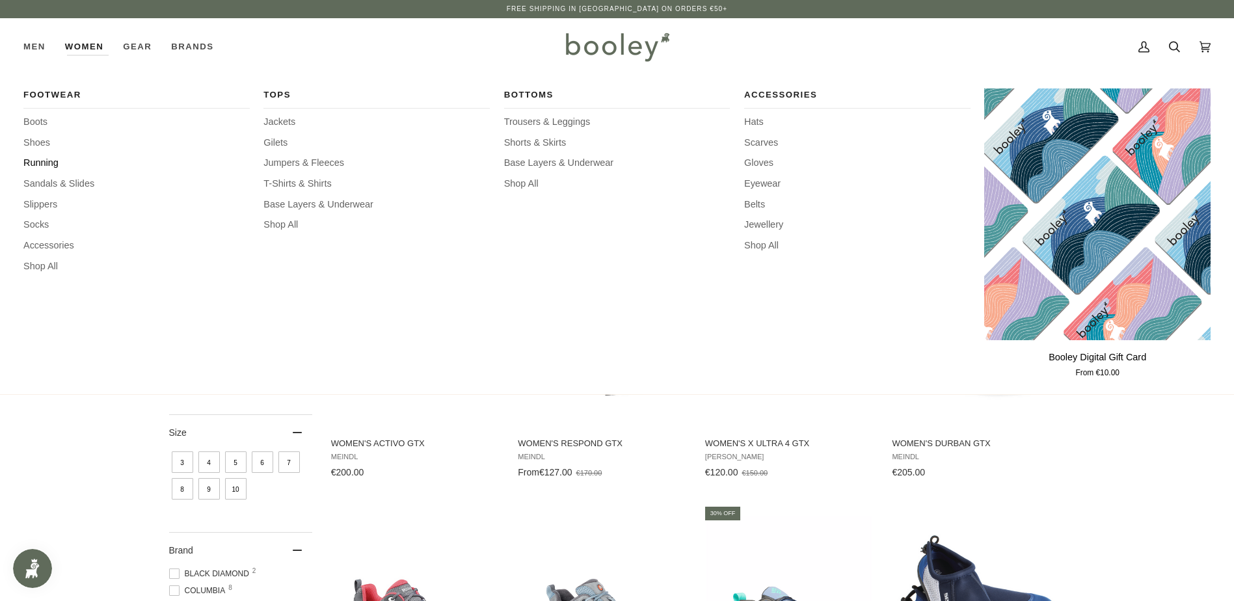 The height and width of the screenshot is (601, 1234). Describe the element at coordinates (84, 47) in the screenshot. I see `span: Women` at that location.